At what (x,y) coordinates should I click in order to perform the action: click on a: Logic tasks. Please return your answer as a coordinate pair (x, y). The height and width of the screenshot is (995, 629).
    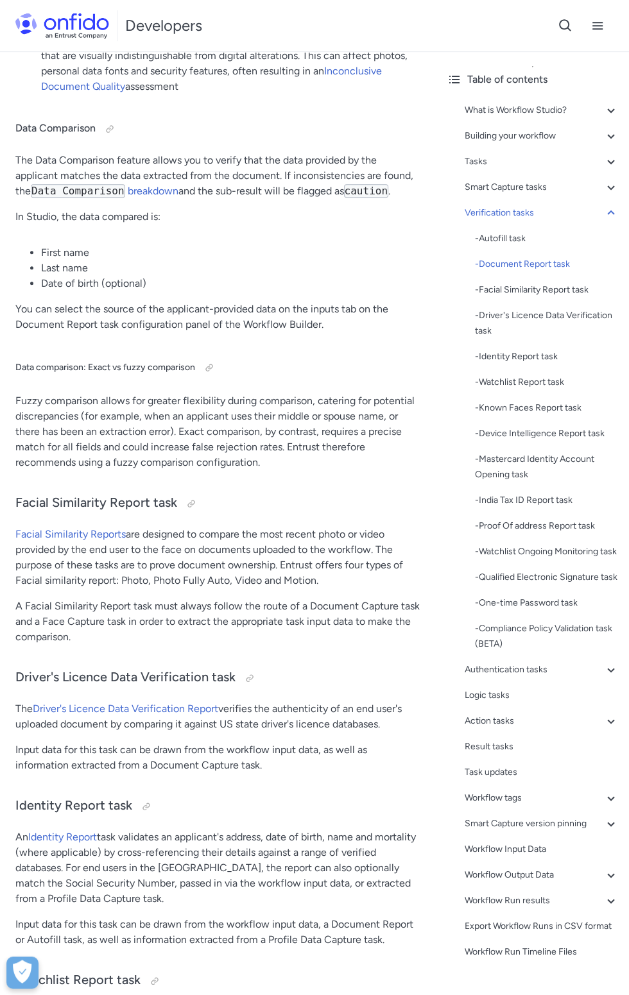
    Looking at the image, I should click on (542, 696).